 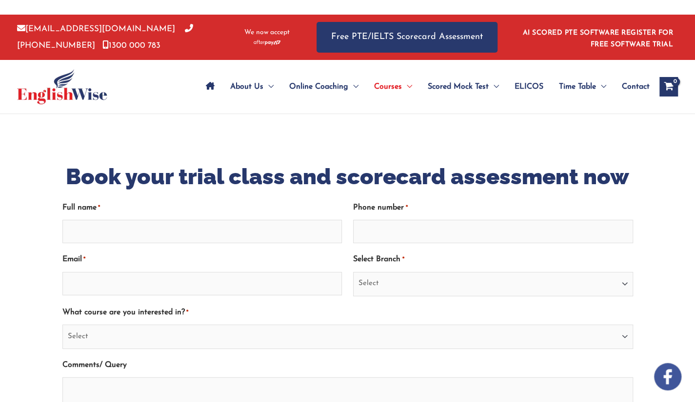 I want to click on h2: Book your trial class and scorecard assessment now, so click(x=348, y=177).